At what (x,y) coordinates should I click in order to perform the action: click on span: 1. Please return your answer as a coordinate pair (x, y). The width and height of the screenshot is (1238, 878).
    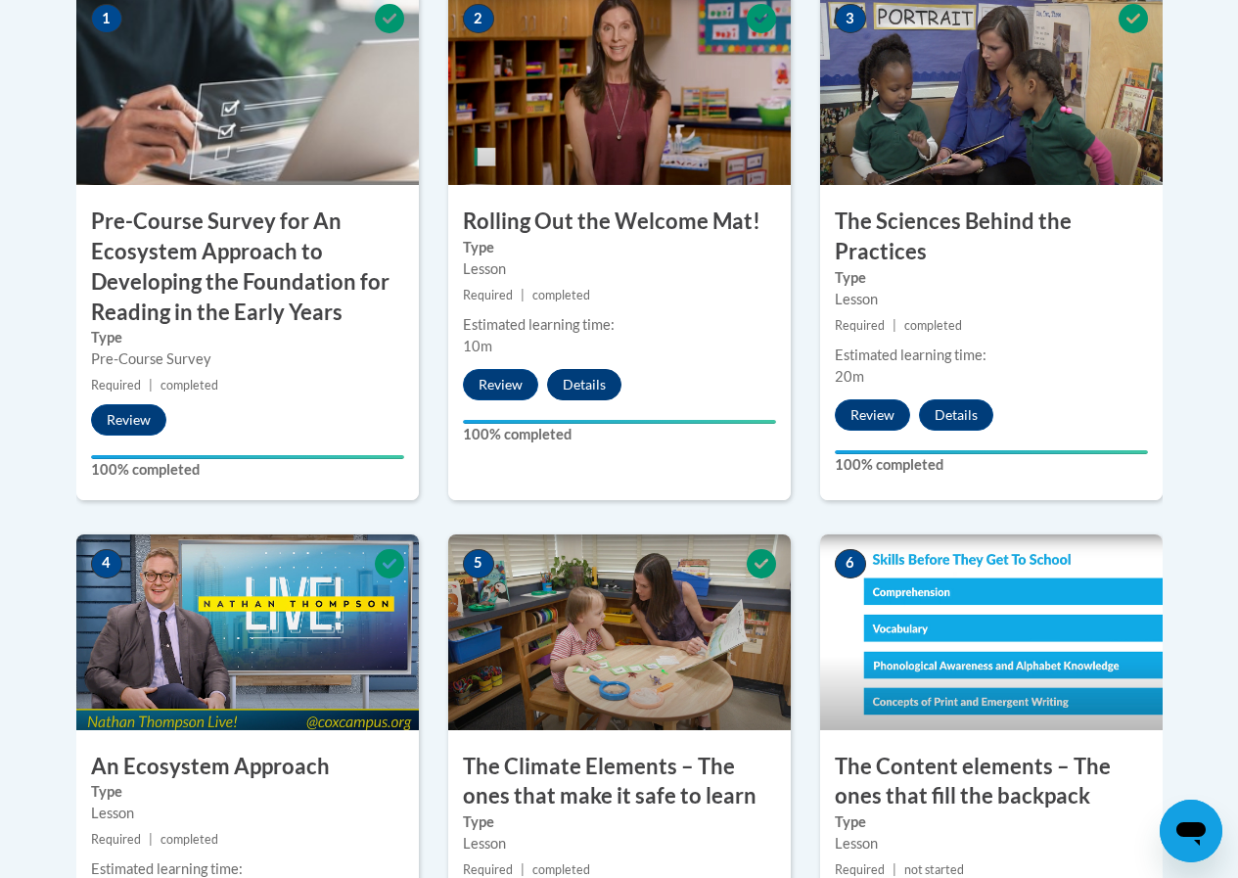
    Looking at the image, I should click on (107, 19).